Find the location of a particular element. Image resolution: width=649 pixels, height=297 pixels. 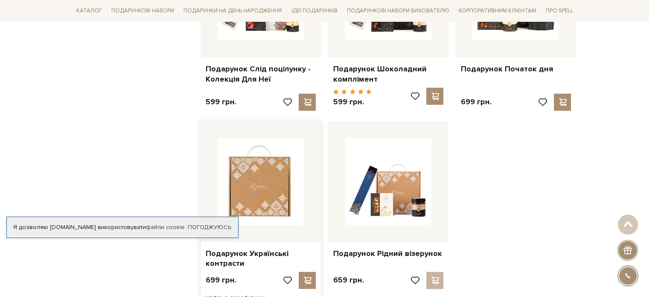

a: Подарунок Початок дня is located at coordinates (516, 69).